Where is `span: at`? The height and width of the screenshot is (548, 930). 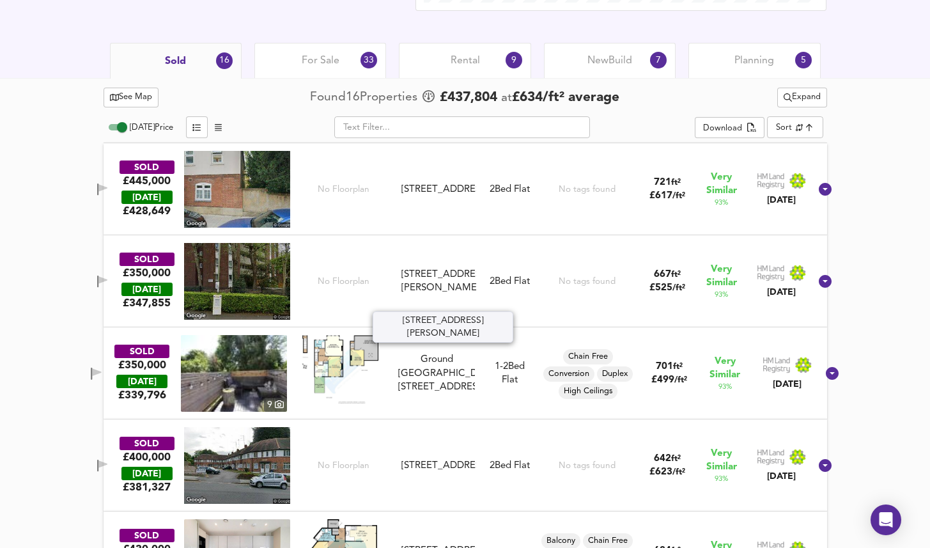 span: at is located at coordinates (506, 98).